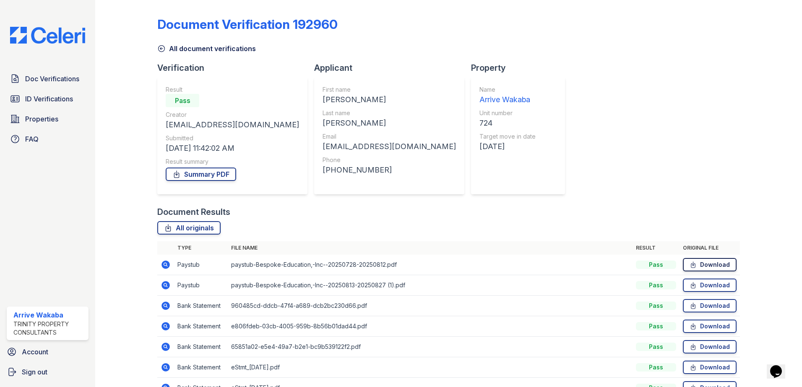 The image size is (802, 387). What do you see at coordinates (47, 139) in the screenshot?
I see `a: FAQ` at bounding box center [47, 139].